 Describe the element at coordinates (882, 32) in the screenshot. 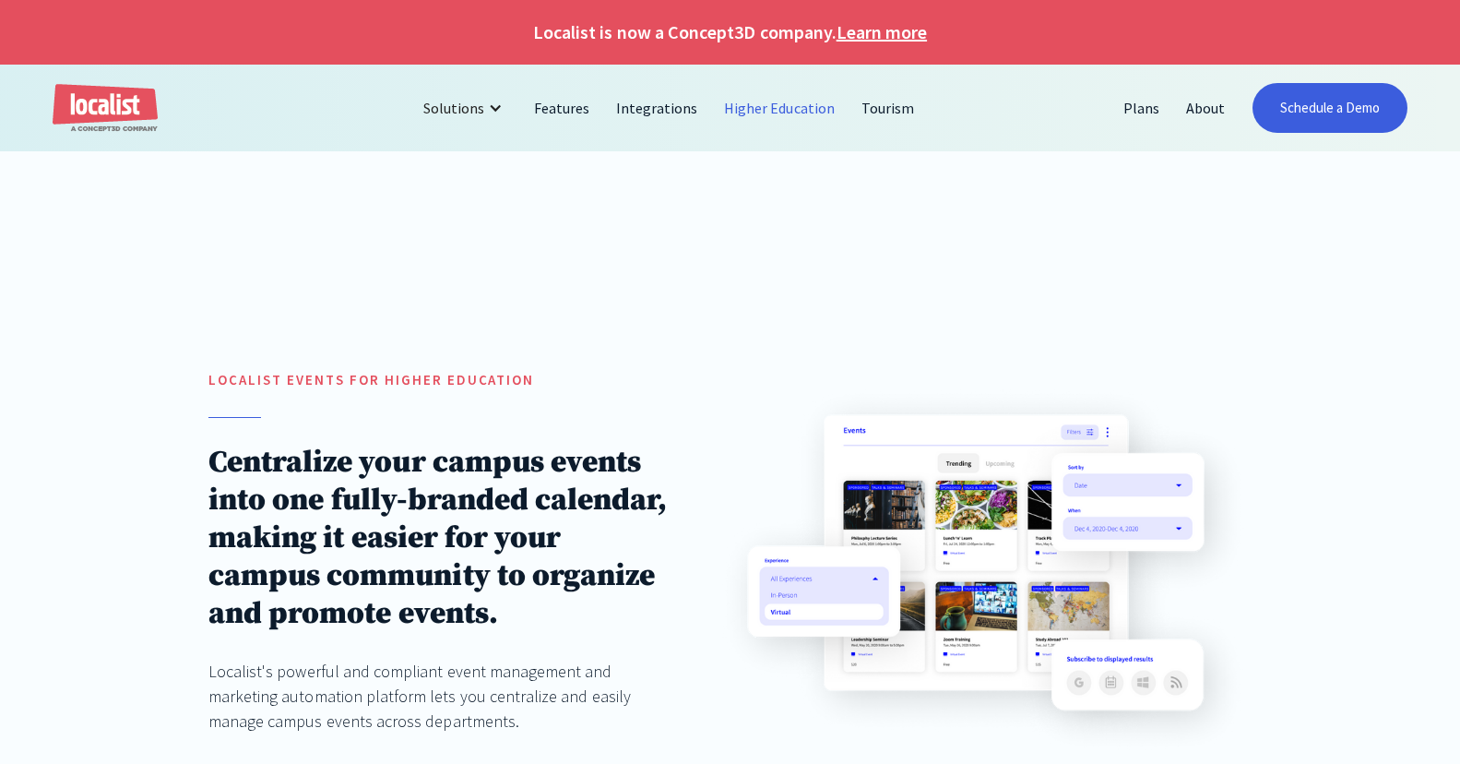

I see `a: Learn more` at that location.